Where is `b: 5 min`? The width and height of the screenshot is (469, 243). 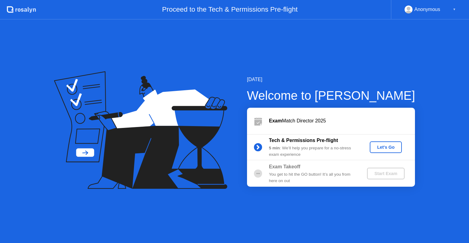
b: 5 min is located at coordinates (275, 148).